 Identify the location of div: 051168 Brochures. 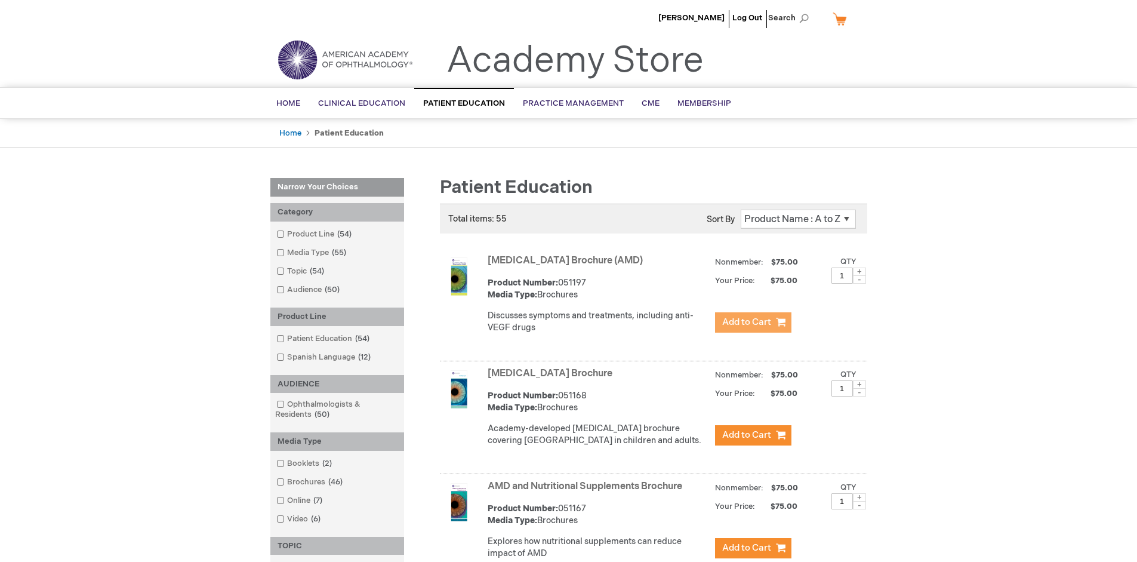
(598, 402).